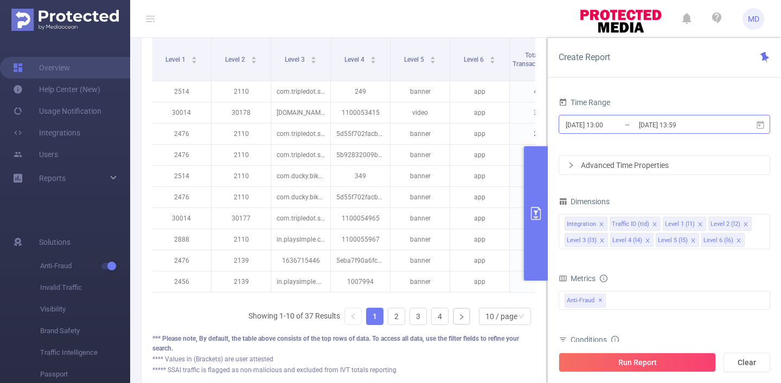 This screenshot has width=781, height=383. Describe the element at coordinates (725, 224) in the screenshot. I see `div: Level 2 (l2)` at that location.